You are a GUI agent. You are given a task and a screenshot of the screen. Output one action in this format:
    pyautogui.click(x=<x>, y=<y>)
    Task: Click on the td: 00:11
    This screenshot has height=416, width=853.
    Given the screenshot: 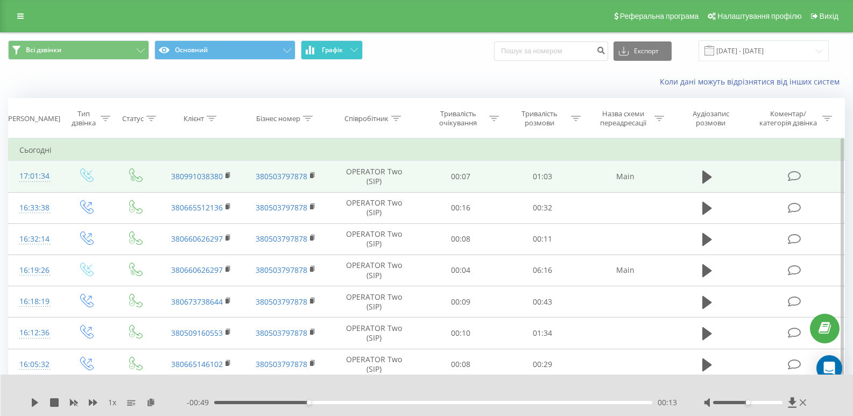 What is the action you would take?
    pyautogui.click(x=542, y=239)
    